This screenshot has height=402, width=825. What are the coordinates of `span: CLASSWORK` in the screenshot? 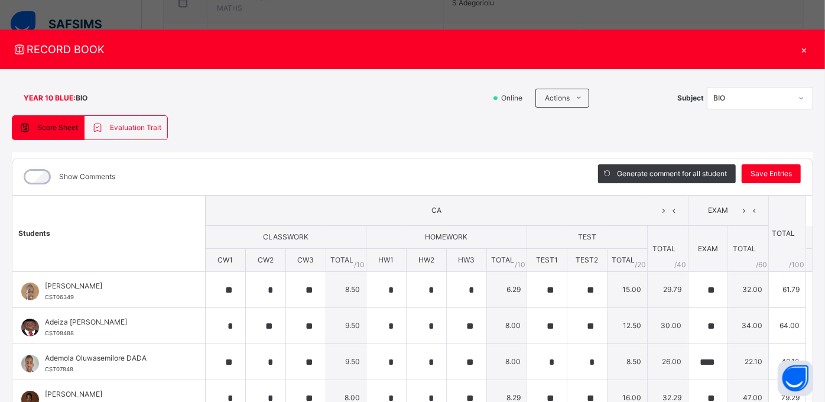 It's located at (285, 236).